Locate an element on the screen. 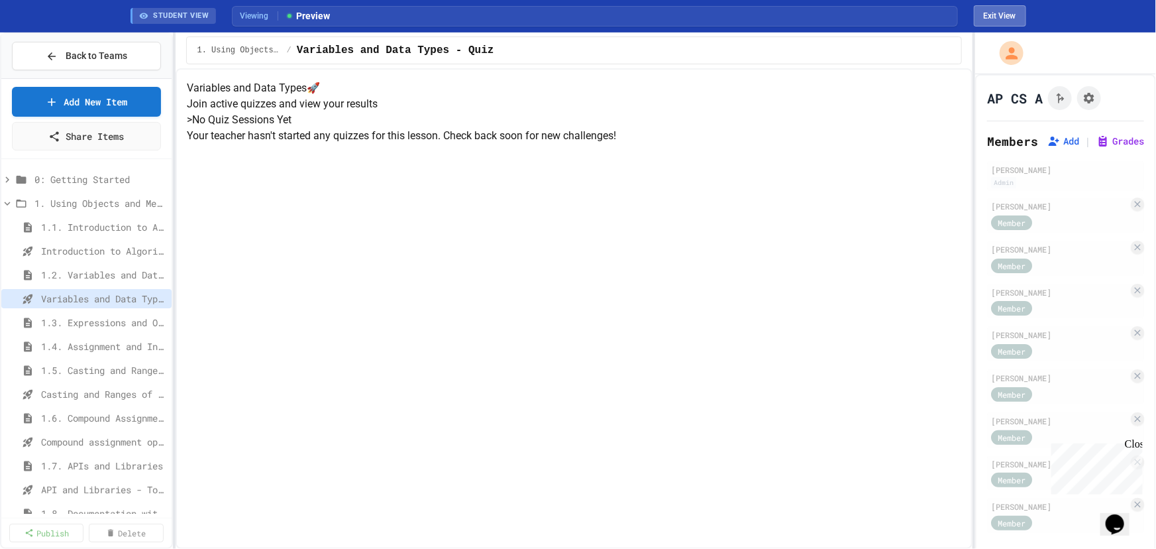 The height and width of the screenshot is (549, 1156). div: Chat with us now!Close is located at coordinates (48, 44).